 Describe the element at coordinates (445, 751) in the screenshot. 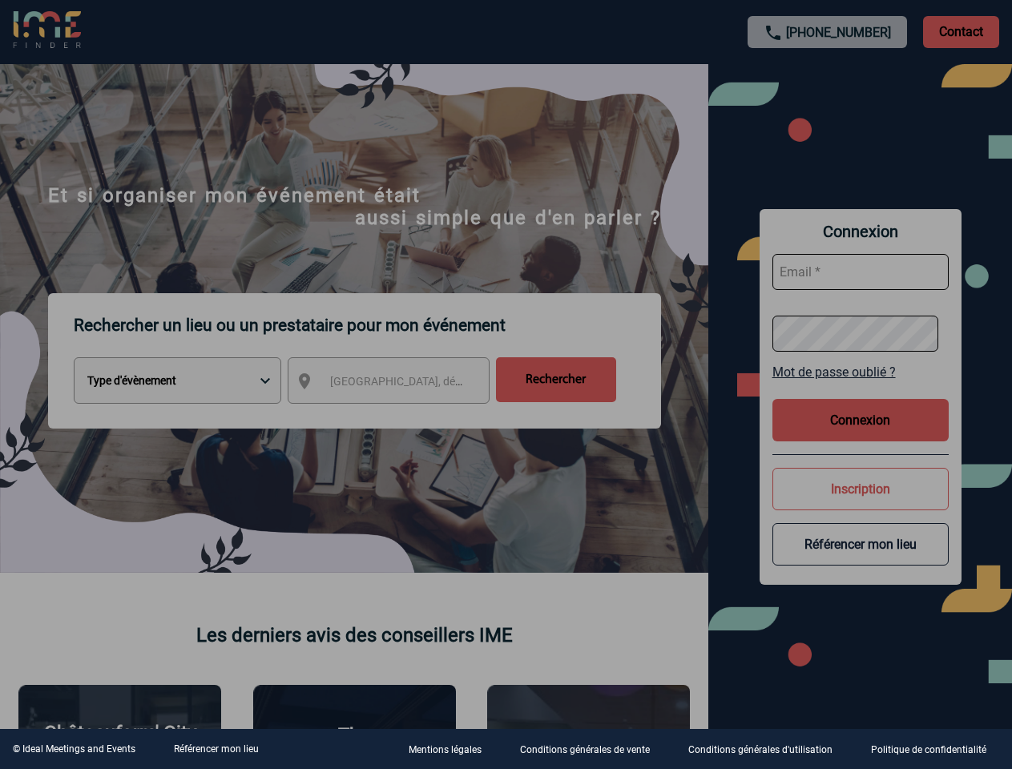

I see `p: Mentions légales` at that location.